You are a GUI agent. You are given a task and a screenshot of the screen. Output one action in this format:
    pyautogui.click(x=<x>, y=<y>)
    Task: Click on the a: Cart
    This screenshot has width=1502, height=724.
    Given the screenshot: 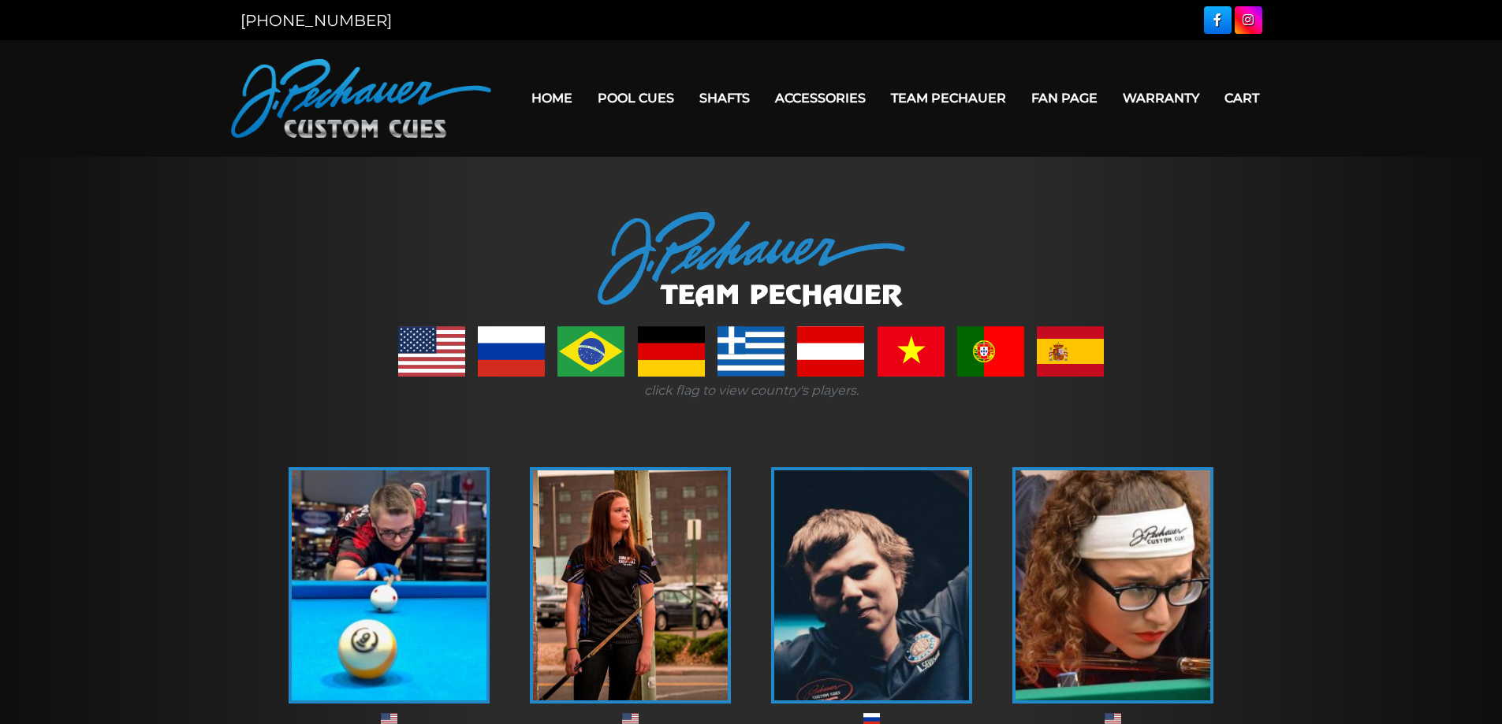 What is the action you would take?
    pyautogui.click(x=1242, y=98)
    